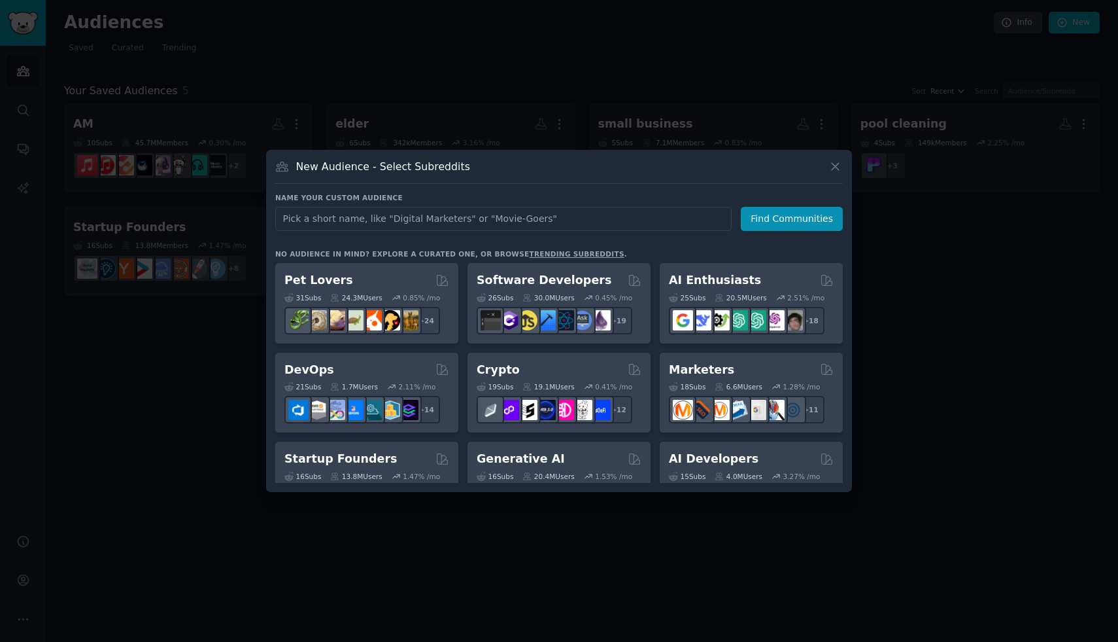 This screenshot has height=642, width=1118. Describe the element at coordinates (738, 476) in the screenshot. I see `div: 4.0M Users` at that location.